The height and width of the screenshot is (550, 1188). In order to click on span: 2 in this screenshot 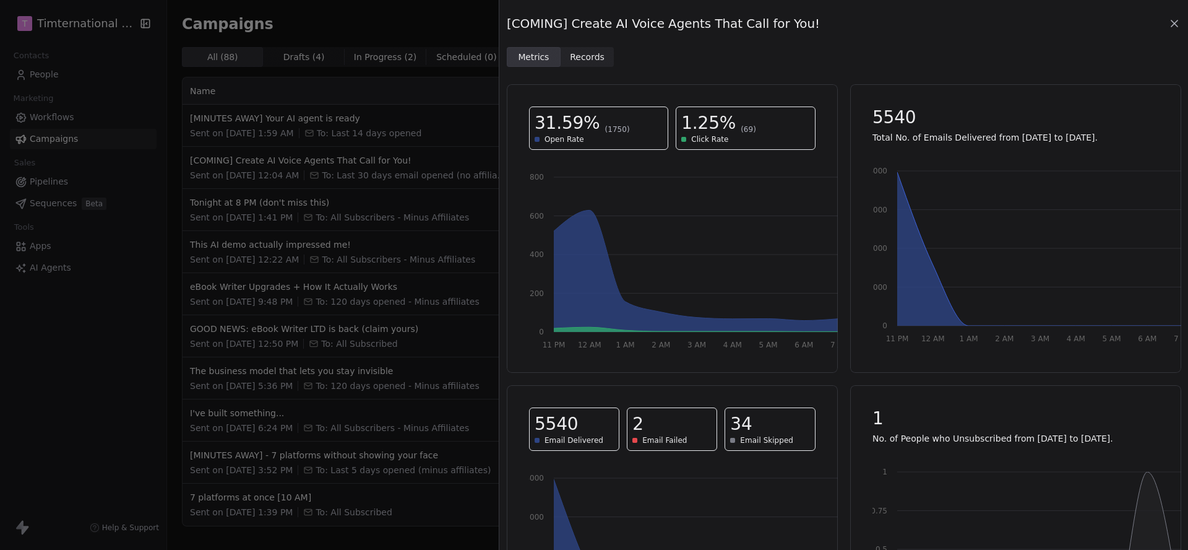, I will do `click(638, 424)`.